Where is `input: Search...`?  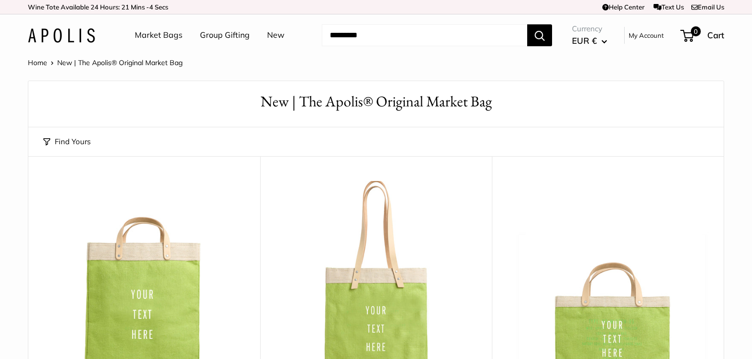 input: Search... is located at coordinates (424, 35).